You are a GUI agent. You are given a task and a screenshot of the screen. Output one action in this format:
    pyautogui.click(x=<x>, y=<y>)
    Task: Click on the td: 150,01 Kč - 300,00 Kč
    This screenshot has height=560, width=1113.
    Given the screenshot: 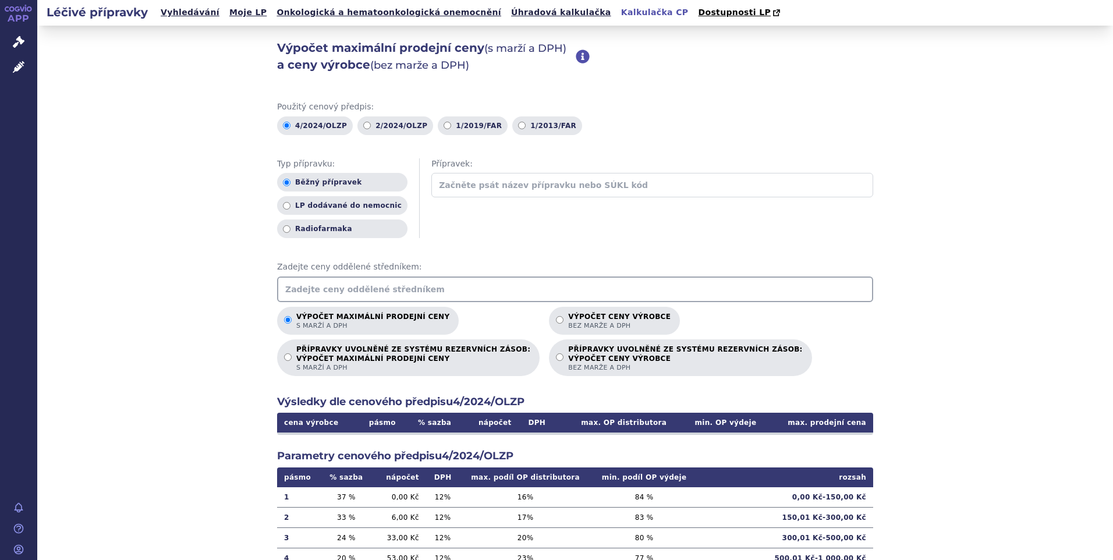 What is the action you would take?
    pyautogui.click(x=786, y=517)
    